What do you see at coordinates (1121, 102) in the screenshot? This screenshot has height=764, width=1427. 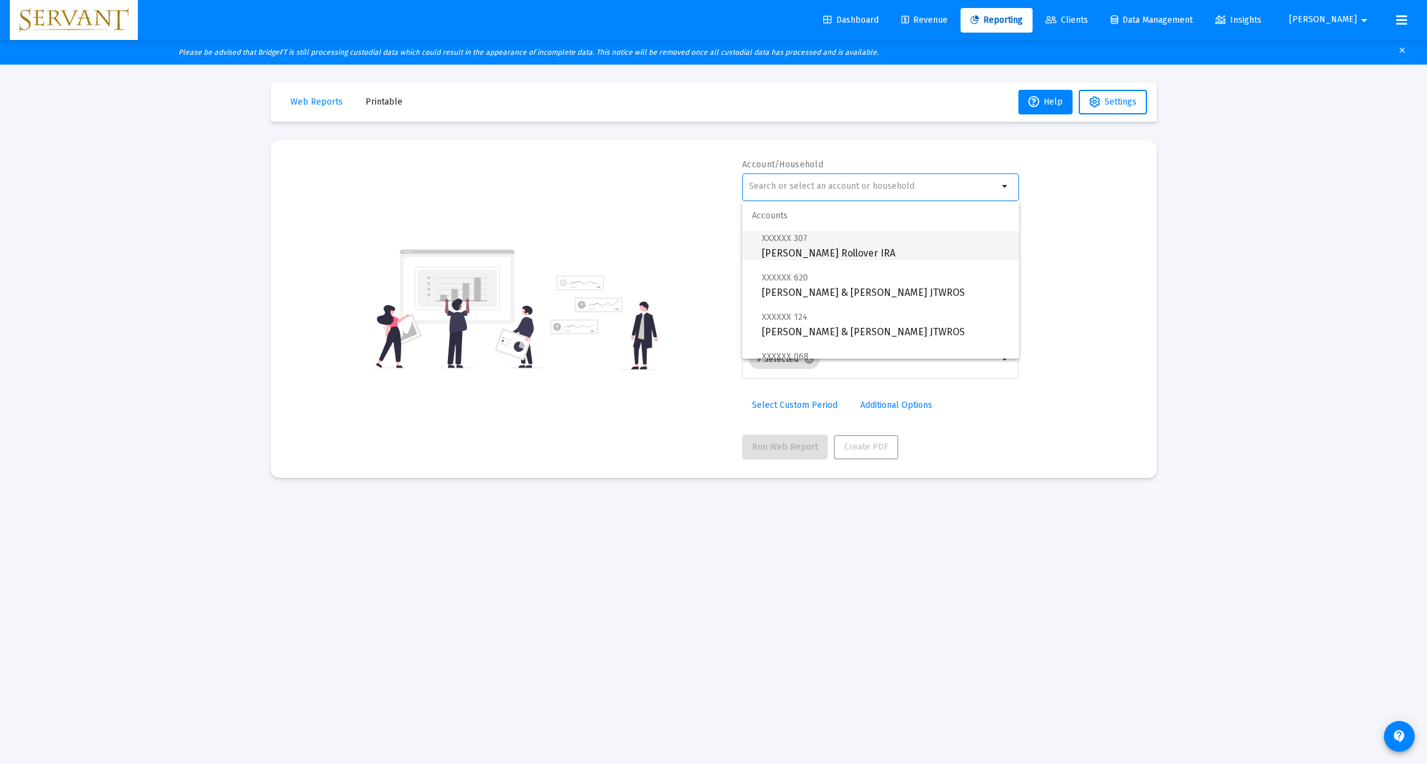 I see `span: Settings` at bounding box center [1121, 102].